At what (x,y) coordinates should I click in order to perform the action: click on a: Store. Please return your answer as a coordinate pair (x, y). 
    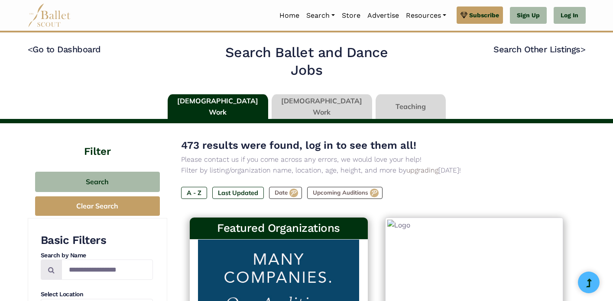
    Looking at the image, I should click on (351, 16).